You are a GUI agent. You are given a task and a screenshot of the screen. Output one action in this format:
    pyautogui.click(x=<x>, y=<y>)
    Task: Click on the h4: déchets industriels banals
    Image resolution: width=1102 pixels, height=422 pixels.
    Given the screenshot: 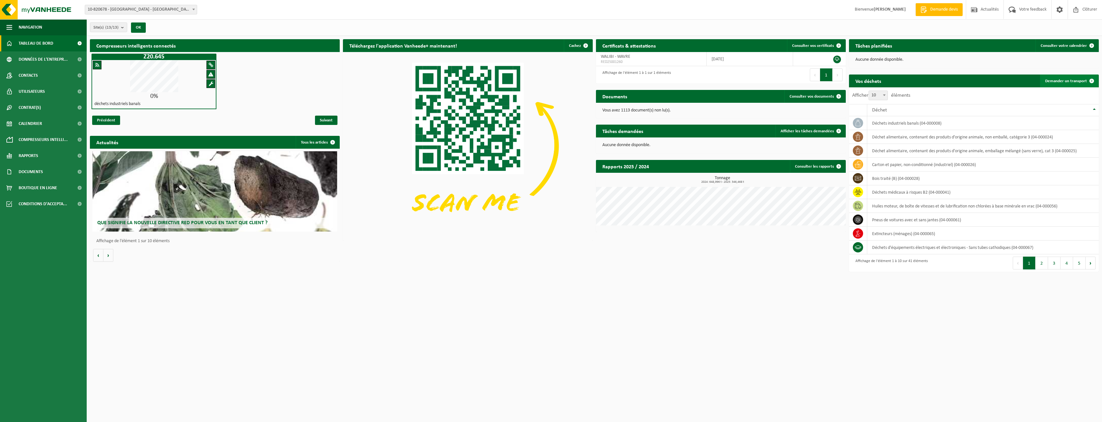 What is the action you would take?
    pyautogui.click(x=117, y=104)
    